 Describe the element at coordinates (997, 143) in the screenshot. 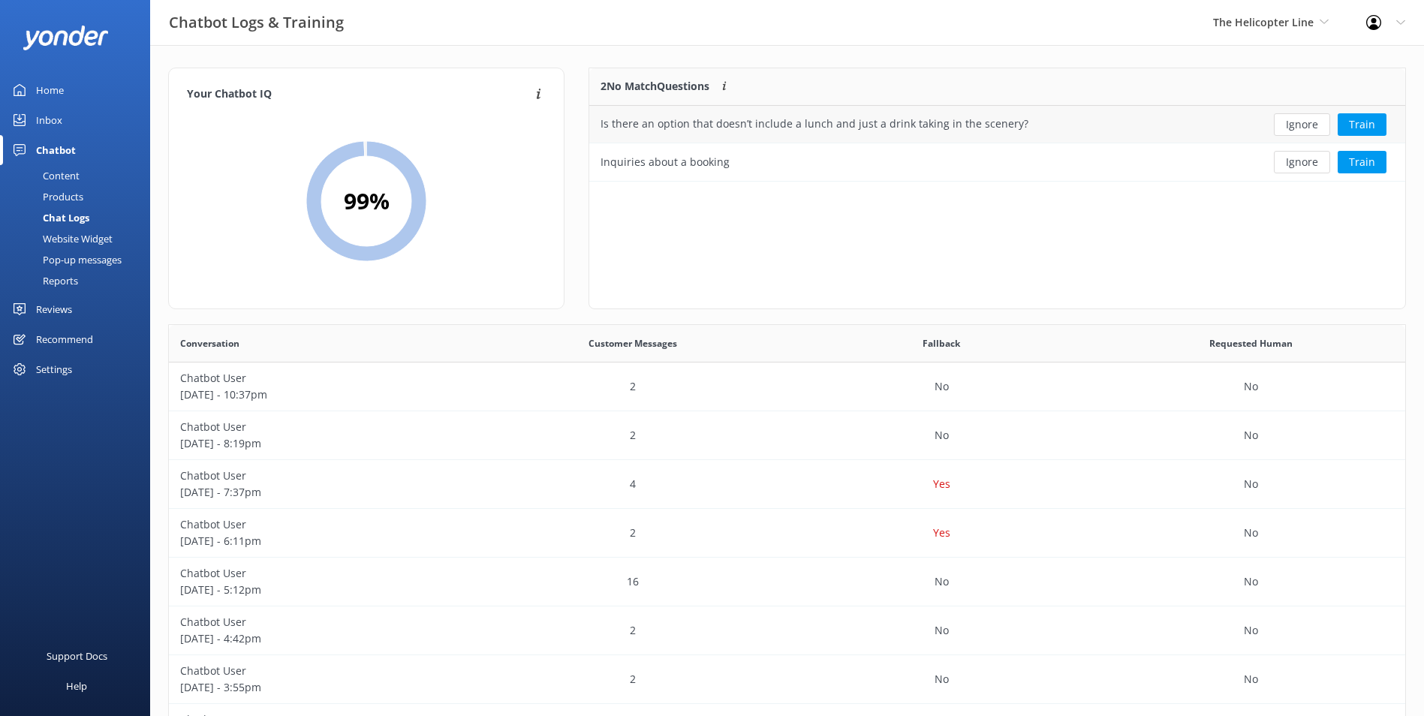

I see `div: grid` at that location.